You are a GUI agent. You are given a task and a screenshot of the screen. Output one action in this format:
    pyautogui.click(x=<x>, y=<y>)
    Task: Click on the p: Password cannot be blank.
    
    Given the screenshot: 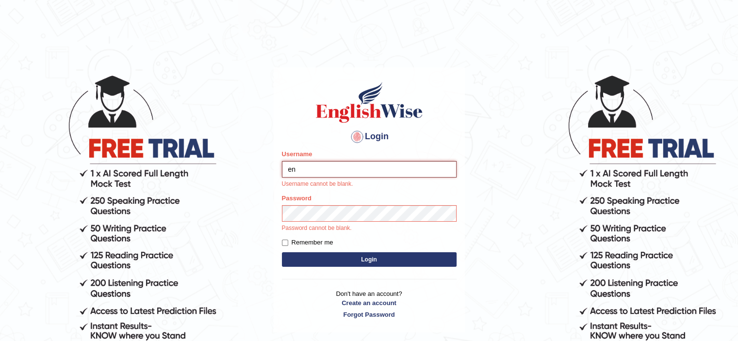 What is the action you would take?
    pyautogui.click(x=369, y=229)
    